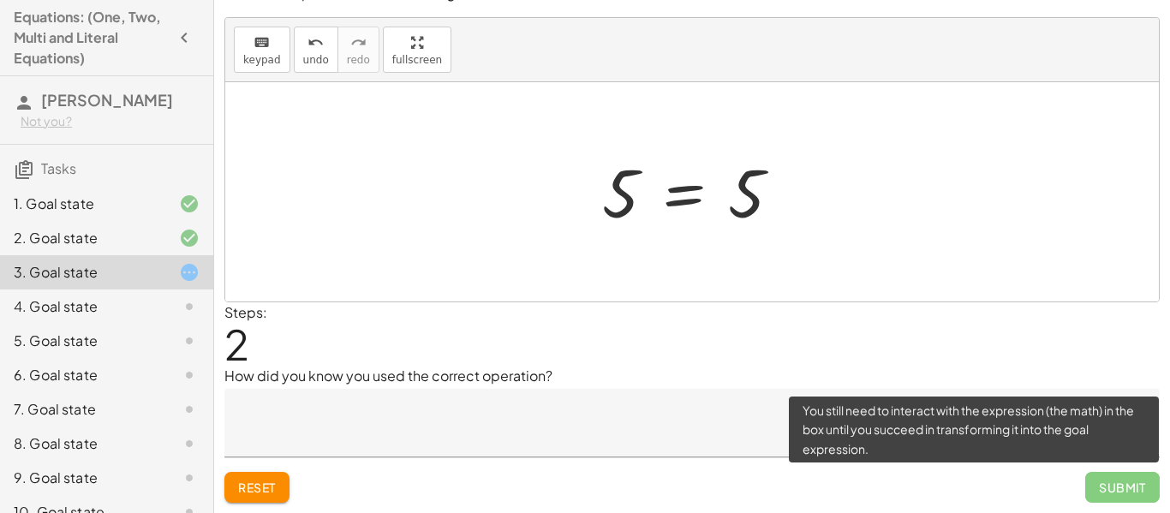 This screenshot has width=1170, height=513. Describe the element at coordinates (82, 204) in the screenshot. I see `div: 1. Goal state` at that location.